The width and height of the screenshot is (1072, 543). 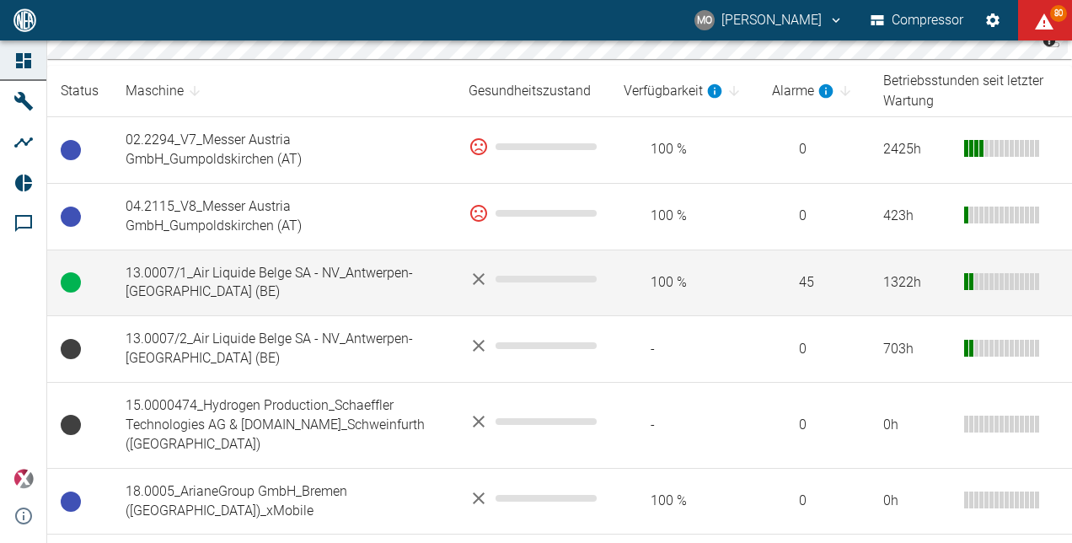 I want to click on img: logo, so click(x=24, y=19).